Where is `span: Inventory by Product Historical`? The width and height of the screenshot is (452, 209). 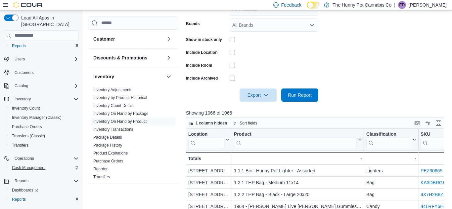 span: Inventory by Product Historical is located at coordinates (120, 98).